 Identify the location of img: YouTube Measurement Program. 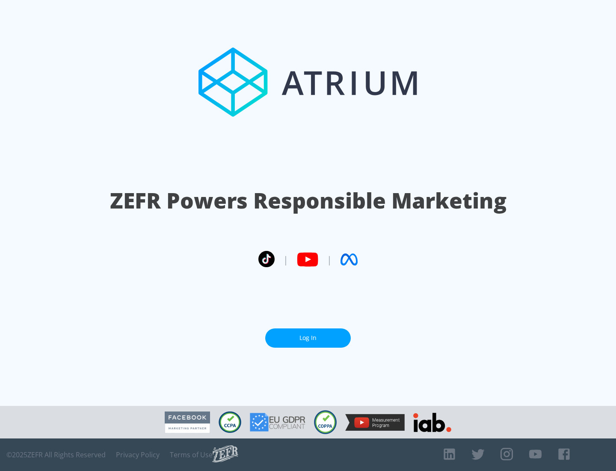
(375, 422).